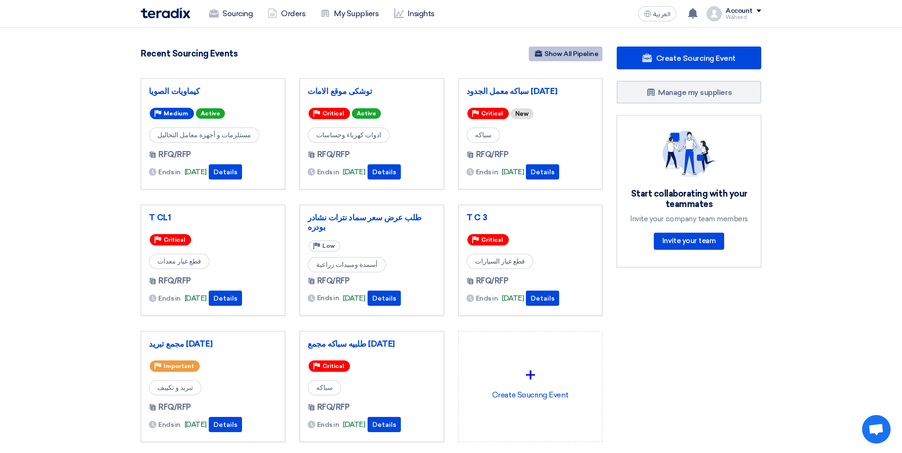 This screenshot has height=453, width=902. I want to click on span: قطع غيار السيارات, so click(500, 261).